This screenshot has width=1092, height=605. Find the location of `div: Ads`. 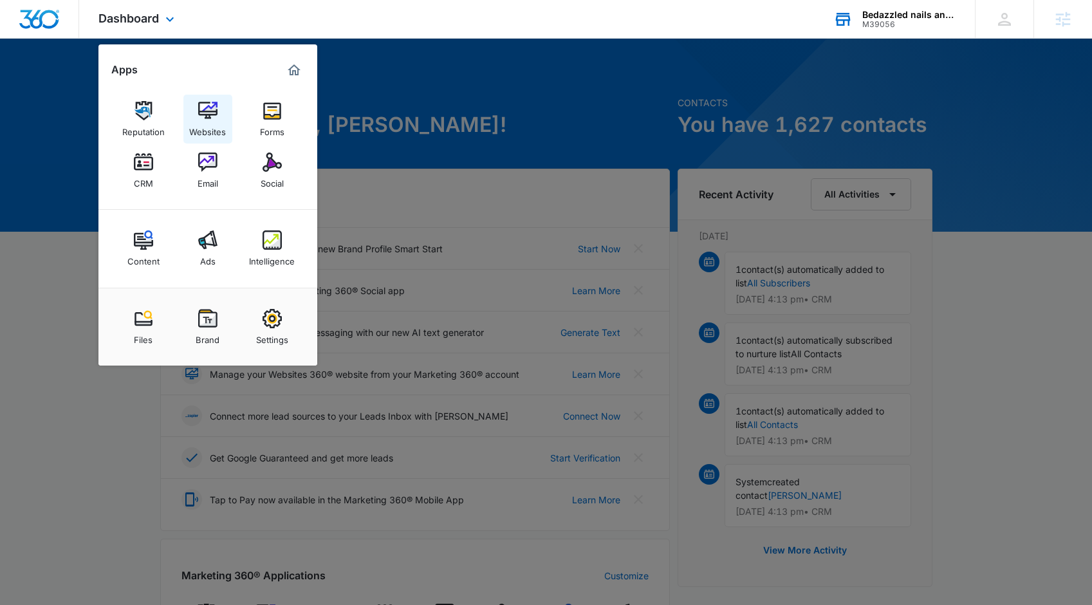

div: Ads is located at coordinates (208, 258).